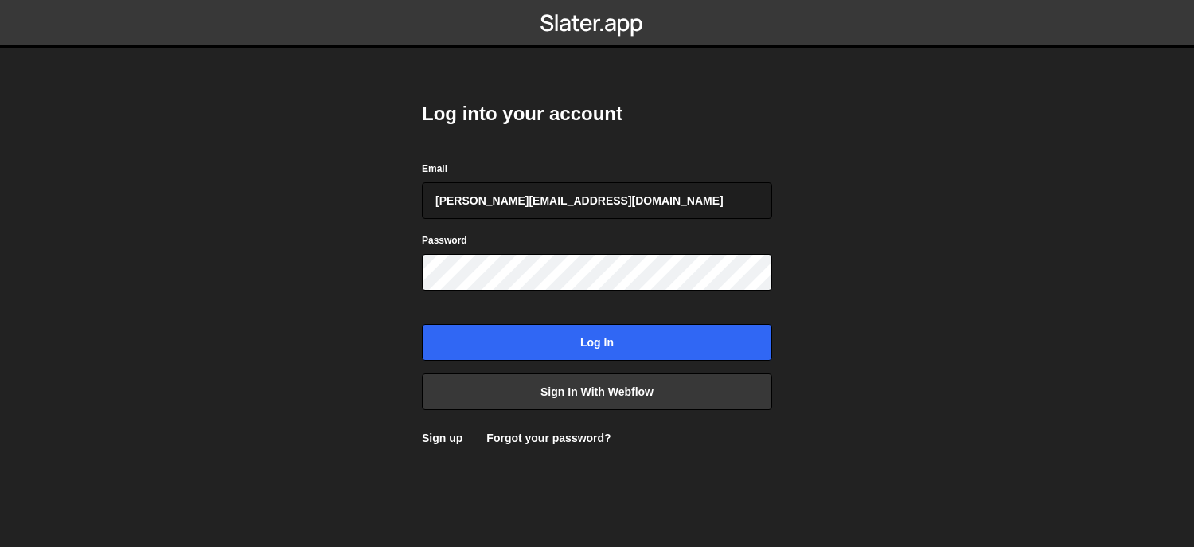 The image size is (1194, 547). What do you see at coordinates (597, 114) in the screenshot?
I see `h2: Log into your account` at bounding box center [597, 114].